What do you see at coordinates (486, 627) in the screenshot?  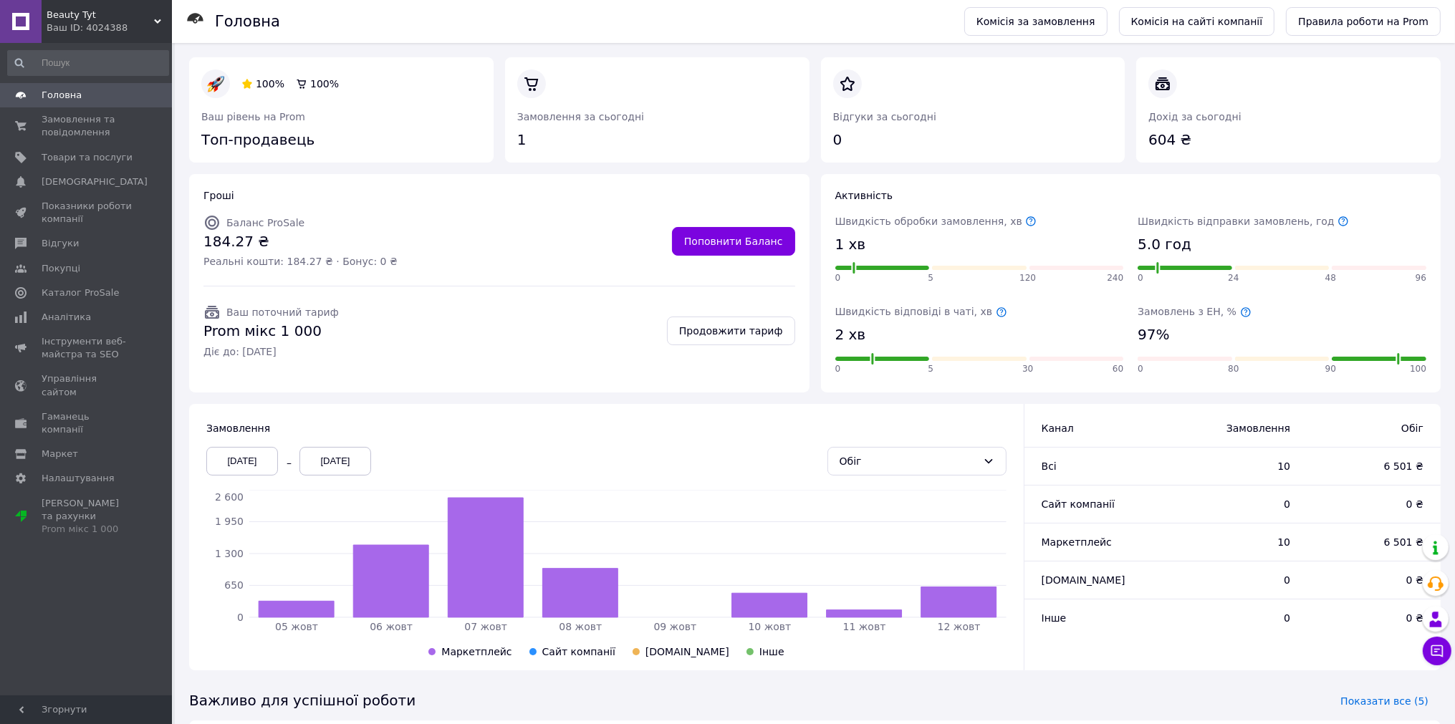 I see `tspan: 07 жовт` at bounding box center [486, 627].